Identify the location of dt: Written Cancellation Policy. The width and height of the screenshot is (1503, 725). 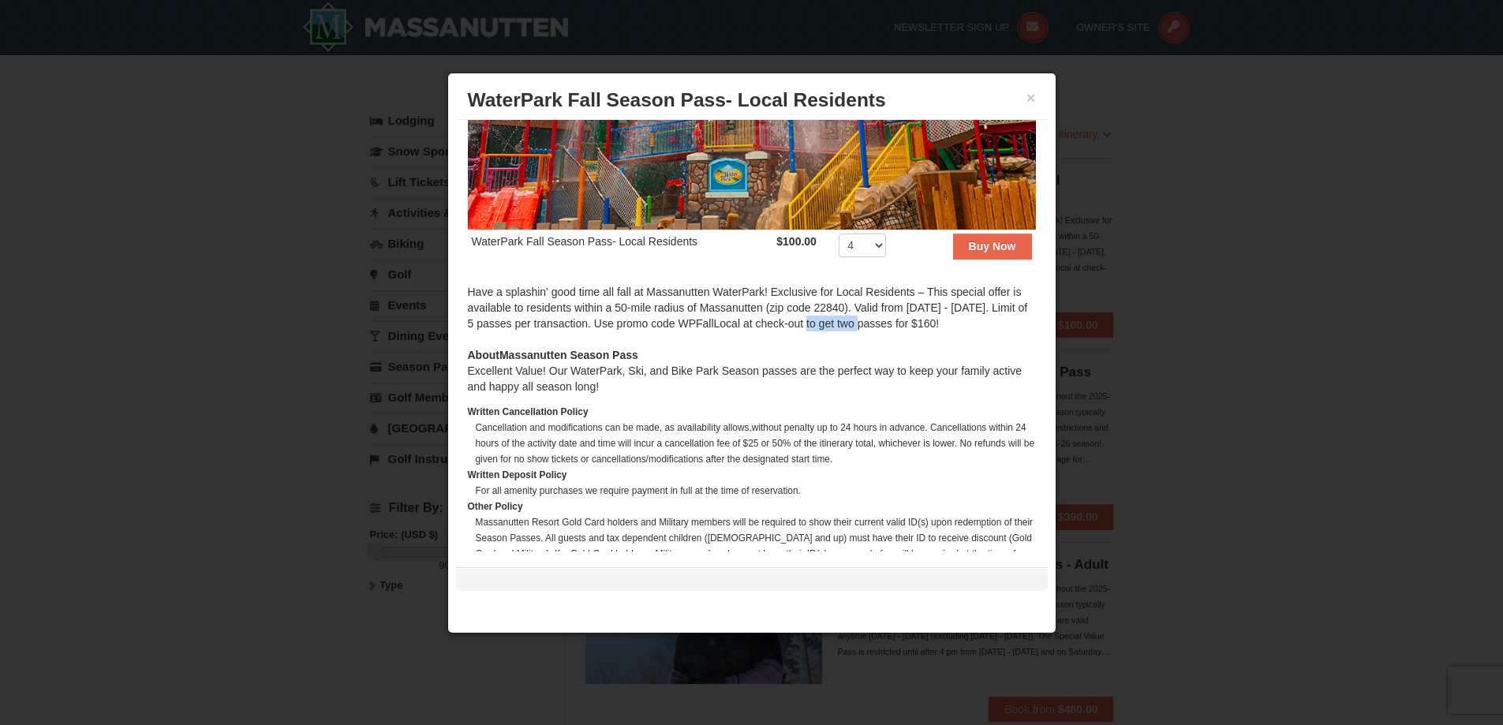
(752, 412).